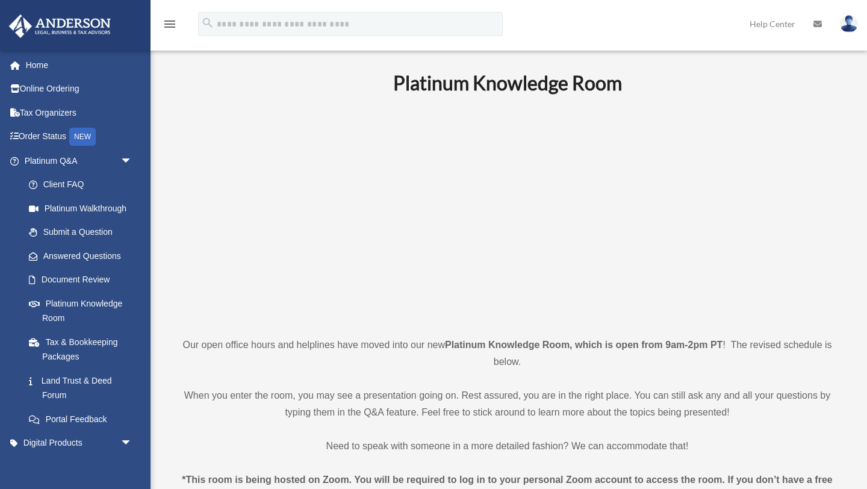 The height and width of the screenshot is (489, 867). Describe the element at coordinates (508, 83) in the screenshot. I see `b: Platinum Knowledge Room` at that location.